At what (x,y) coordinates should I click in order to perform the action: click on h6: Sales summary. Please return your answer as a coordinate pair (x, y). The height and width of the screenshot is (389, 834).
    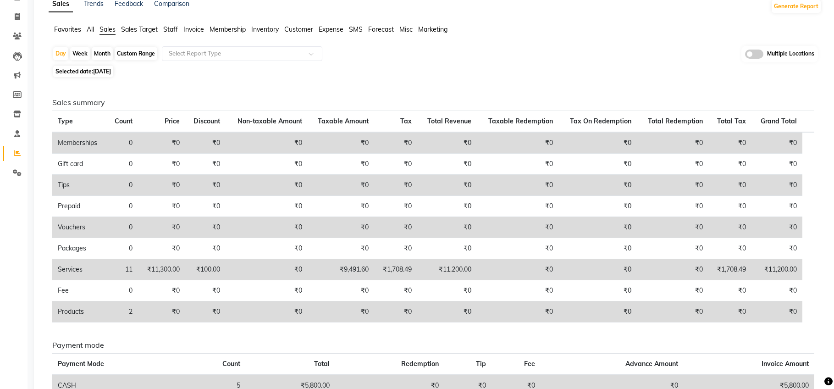
    Looking at the image, I should click on (433, 102).